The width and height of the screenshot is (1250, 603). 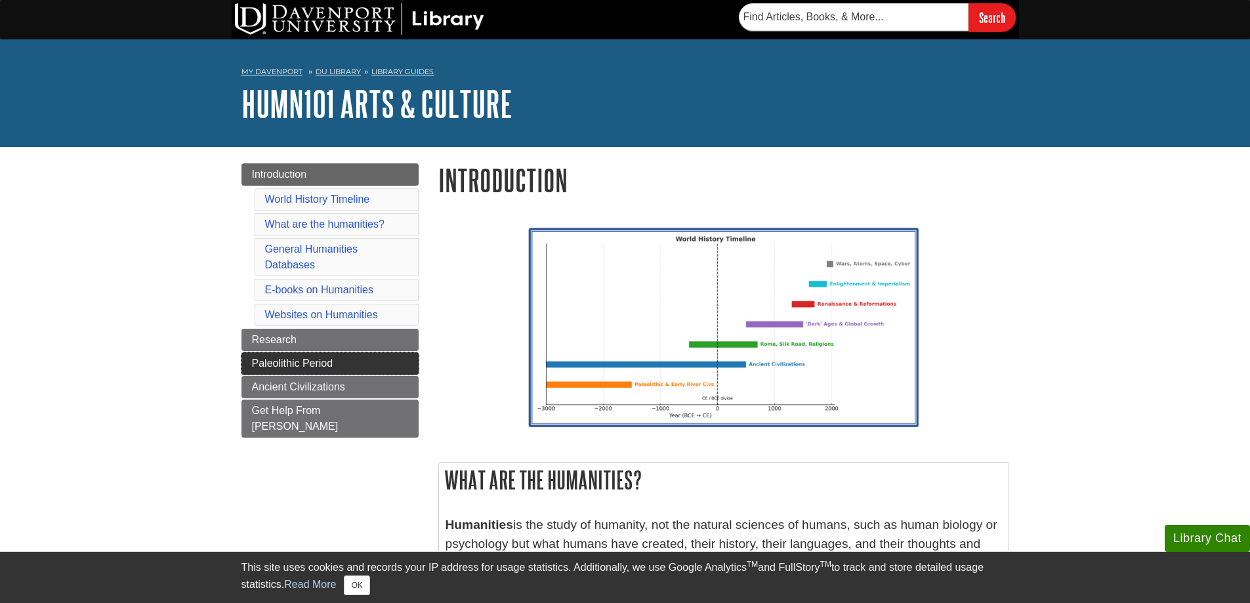 What do you see at coordinates (338, 72) in the screenshot?
I see `a: DU Library` at bounding box center [338, 72].